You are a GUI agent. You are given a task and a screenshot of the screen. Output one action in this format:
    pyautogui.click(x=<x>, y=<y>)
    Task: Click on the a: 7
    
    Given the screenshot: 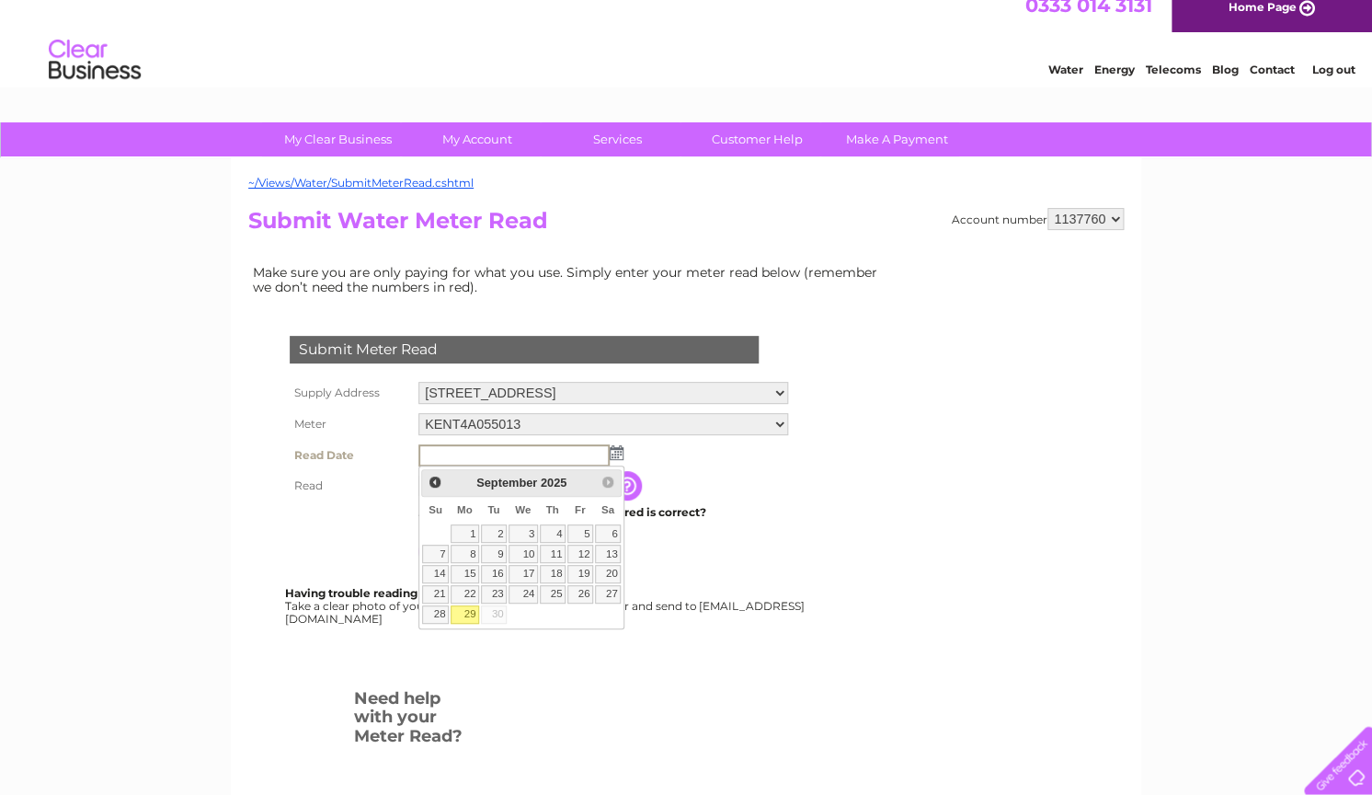 What is the action you would take?
    pyautogui.click(x=435, y=554)
    